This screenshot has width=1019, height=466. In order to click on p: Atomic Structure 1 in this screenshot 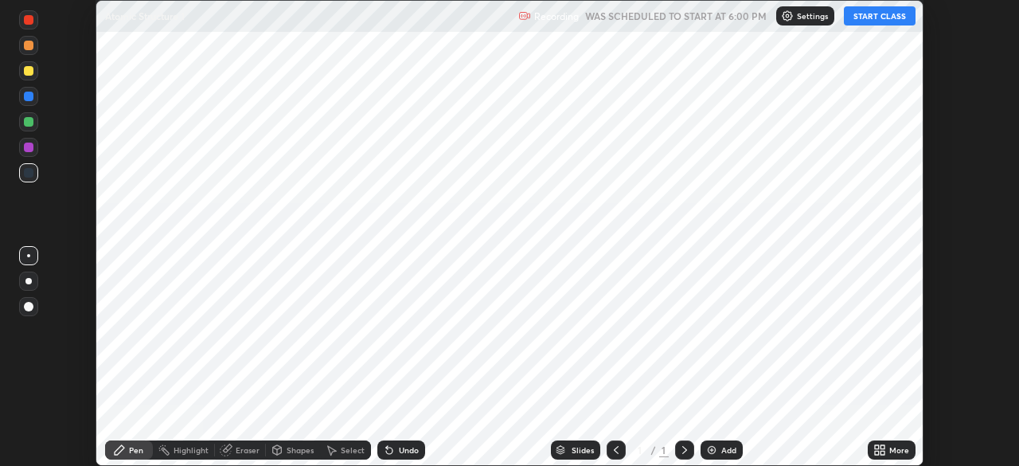, I will do `click(145, 16)`.